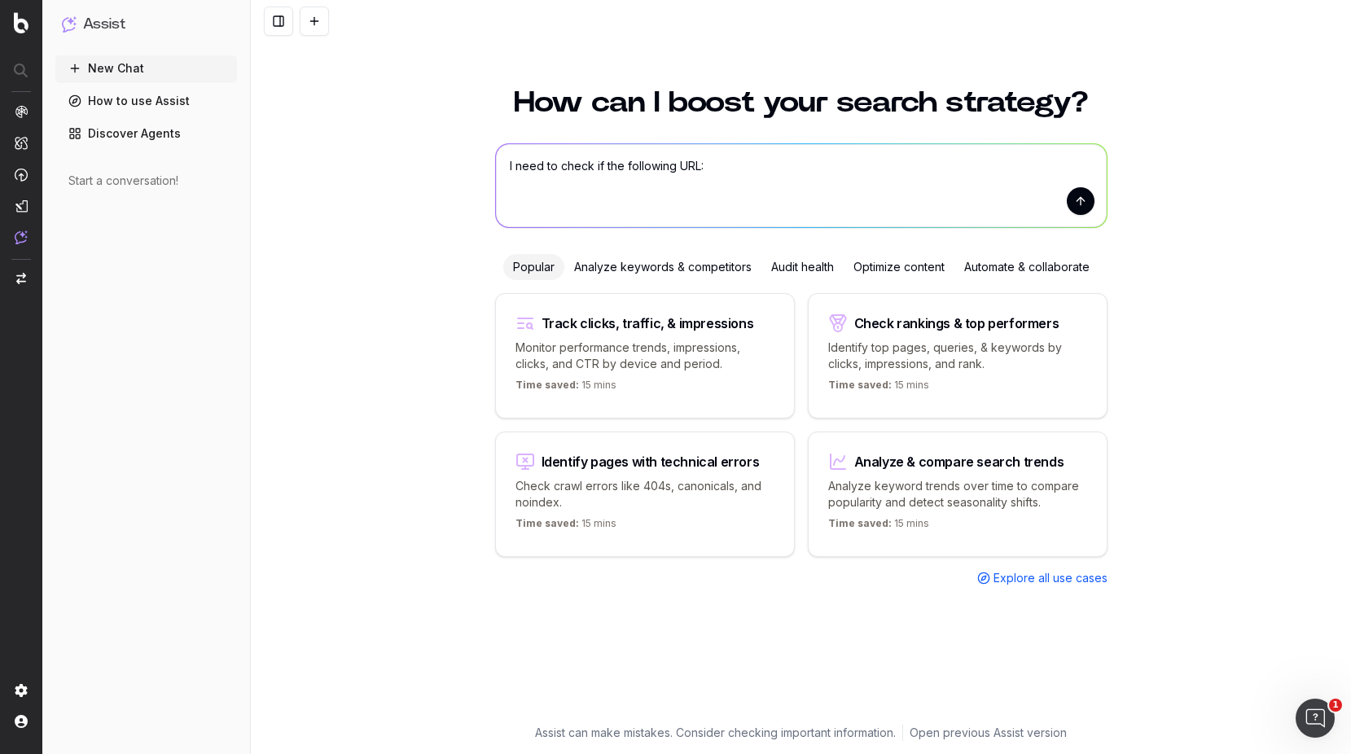  What do you see at coordinates (1027, 267) in the screenshot?
I see `div: Automate & collaborate` at bounding box center [1027, 267].